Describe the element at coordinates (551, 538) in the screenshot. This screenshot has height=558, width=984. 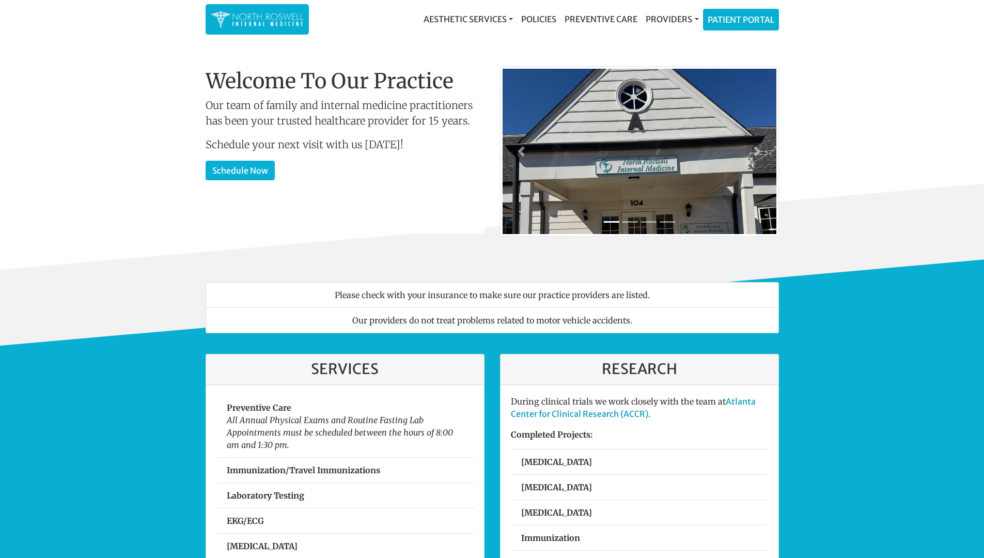
I see `strong: Immunization` at that location.